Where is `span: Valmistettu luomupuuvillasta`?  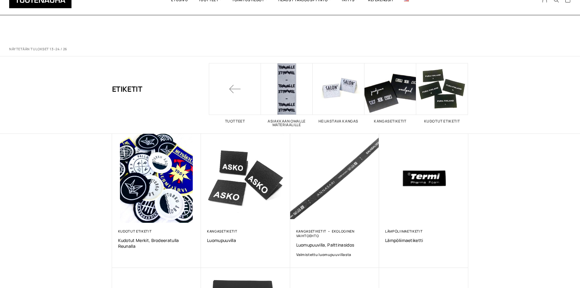 span: Valmistettu luomupuuvillasta is located at coordinates (324, 254).